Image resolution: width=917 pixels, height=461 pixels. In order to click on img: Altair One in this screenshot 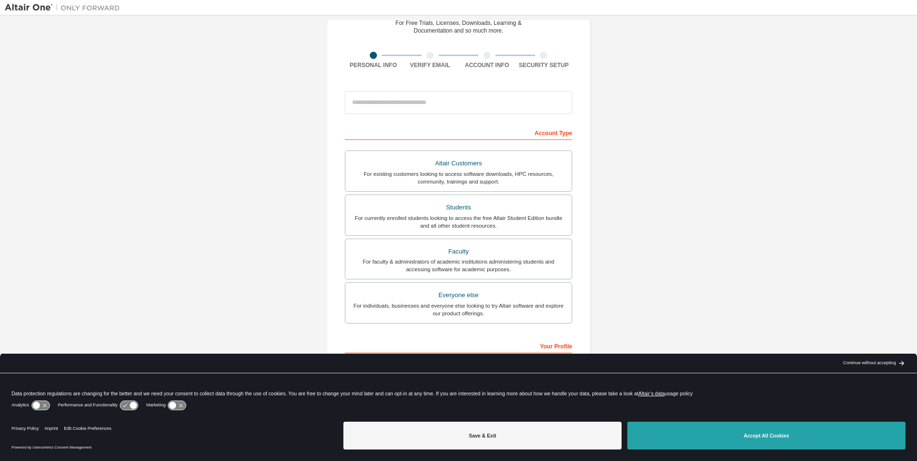, I will do `click(65, 8)`.